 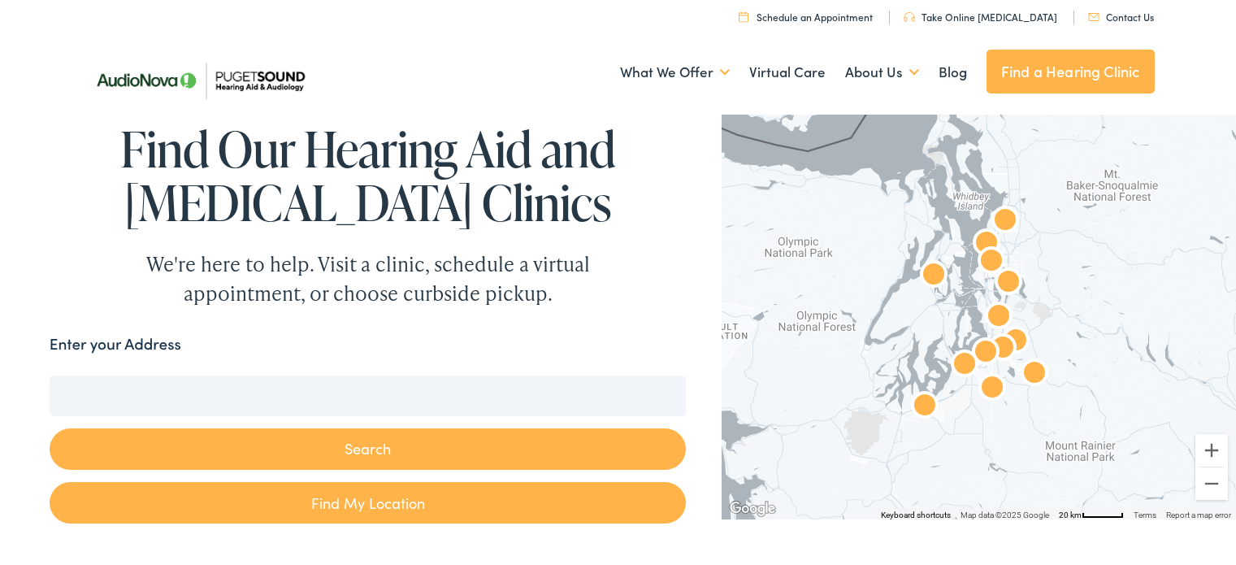 I want to click on button: Map Scale: 20 km per 48 pixels, so click(x=1091, y=513).